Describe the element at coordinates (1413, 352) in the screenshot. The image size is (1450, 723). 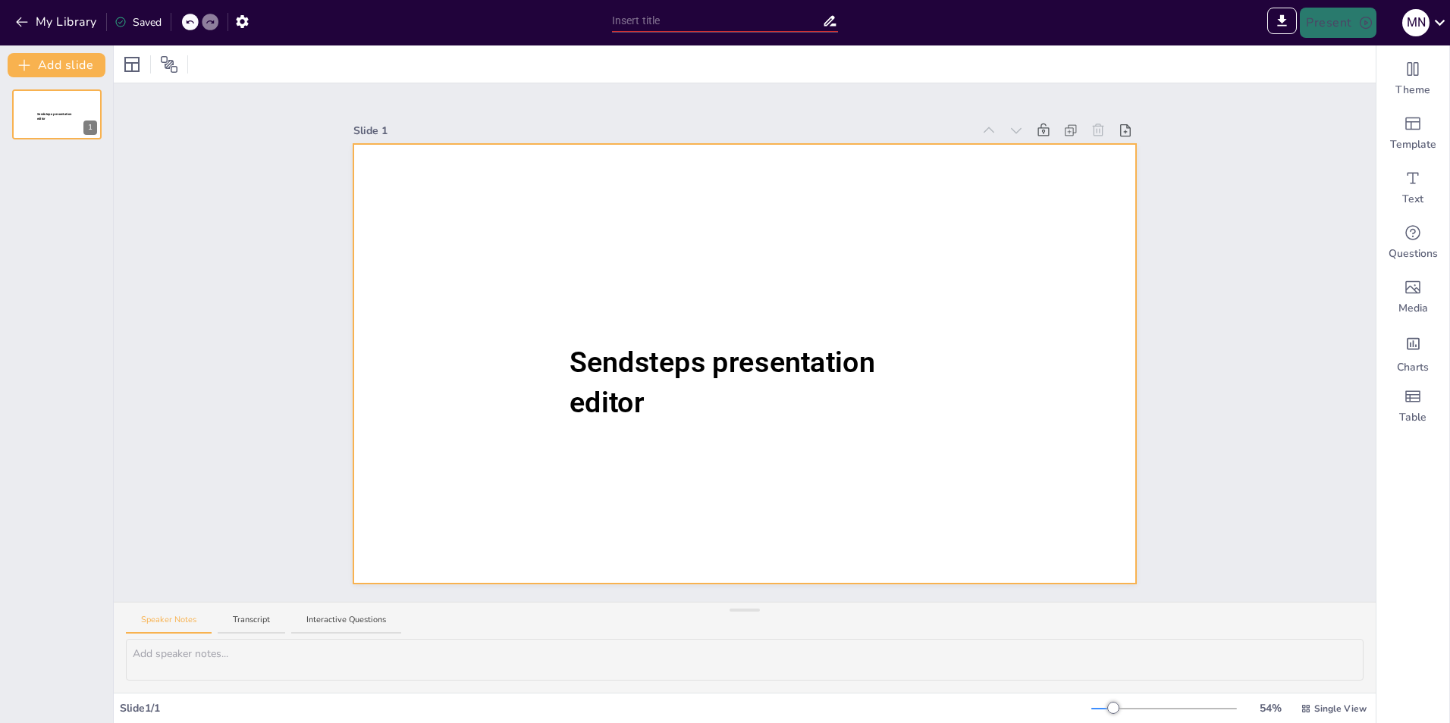
I see `div: Add charts and graphs` at that location.